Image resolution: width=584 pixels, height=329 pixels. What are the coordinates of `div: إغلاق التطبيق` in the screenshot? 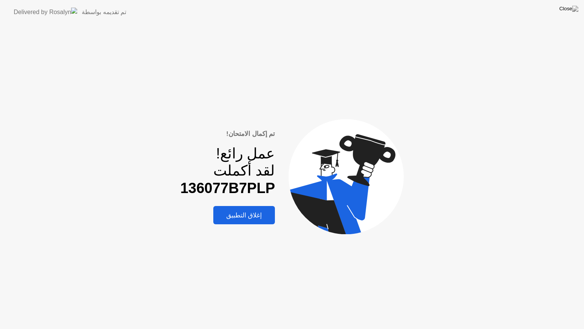 It's located at (244, 215).